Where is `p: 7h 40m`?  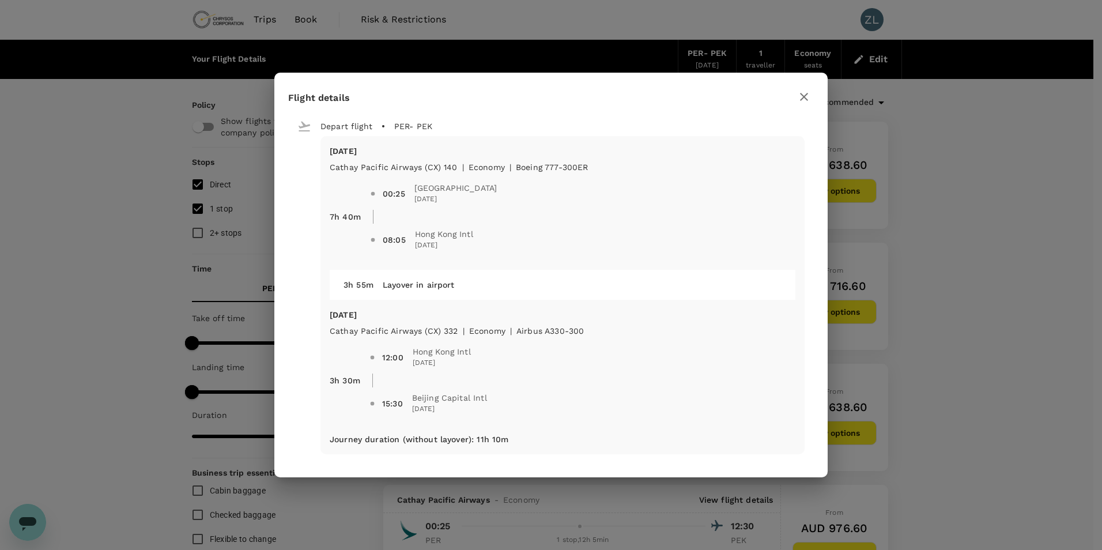
p: 7h 40m is located at coordinates (345, 217).